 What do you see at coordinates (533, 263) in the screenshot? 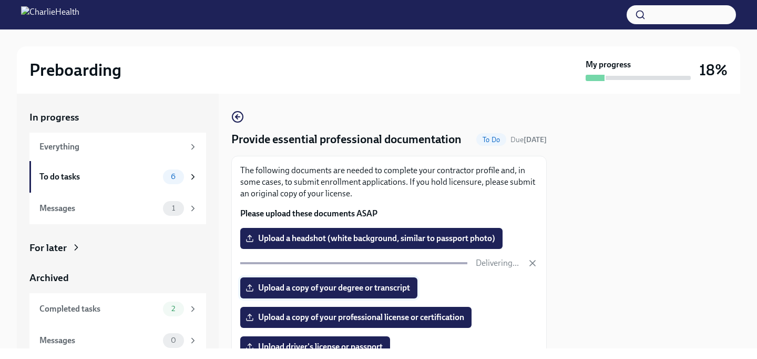
I see `button: Cancel` at bounding box center [533, 263].